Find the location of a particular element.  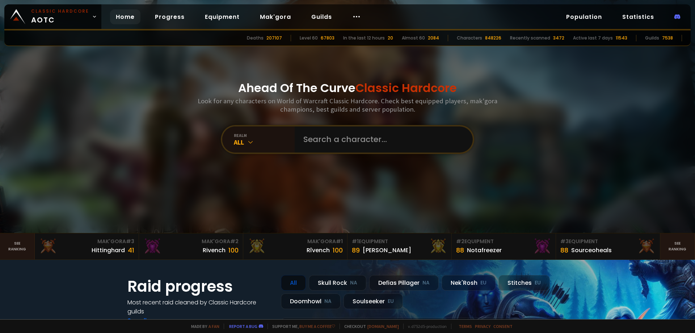

span: v. d752d5 - production is located at coordinates (425, 326).